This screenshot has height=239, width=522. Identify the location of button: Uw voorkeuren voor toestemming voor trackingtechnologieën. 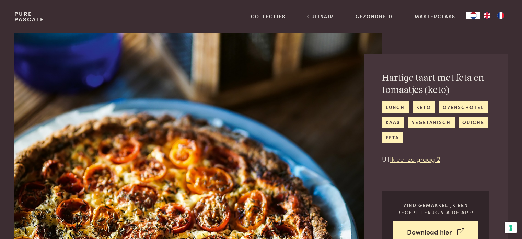
(511, 227).